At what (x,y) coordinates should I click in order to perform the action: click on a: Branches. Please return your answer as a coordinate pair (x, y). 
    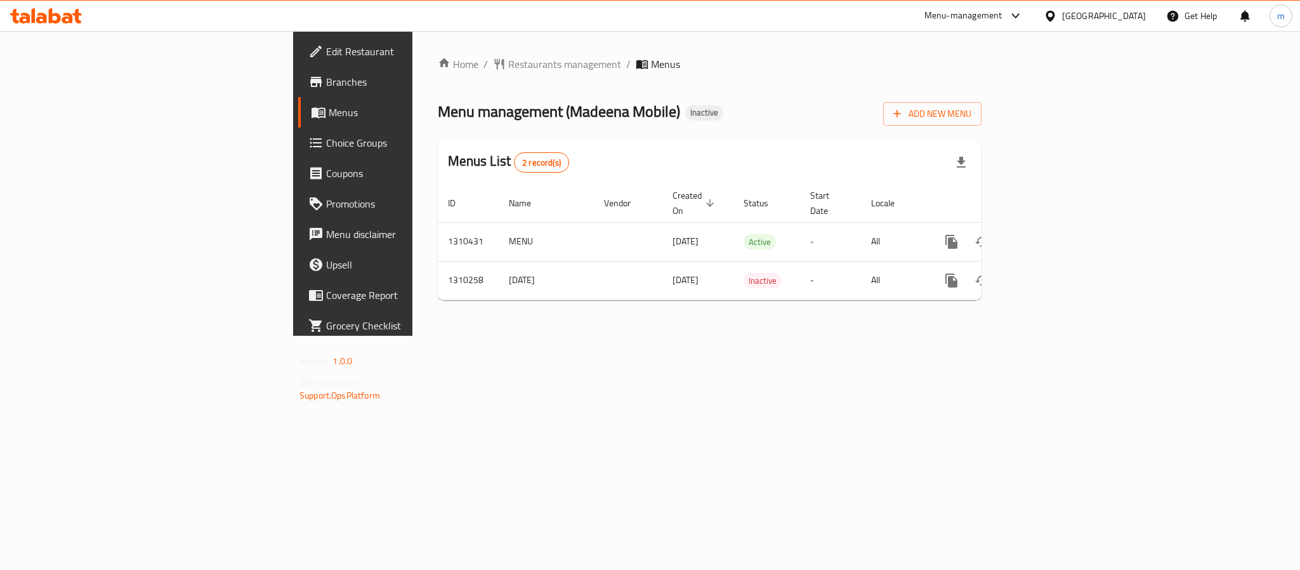
    Looking at the image, I should click on (404, 82).